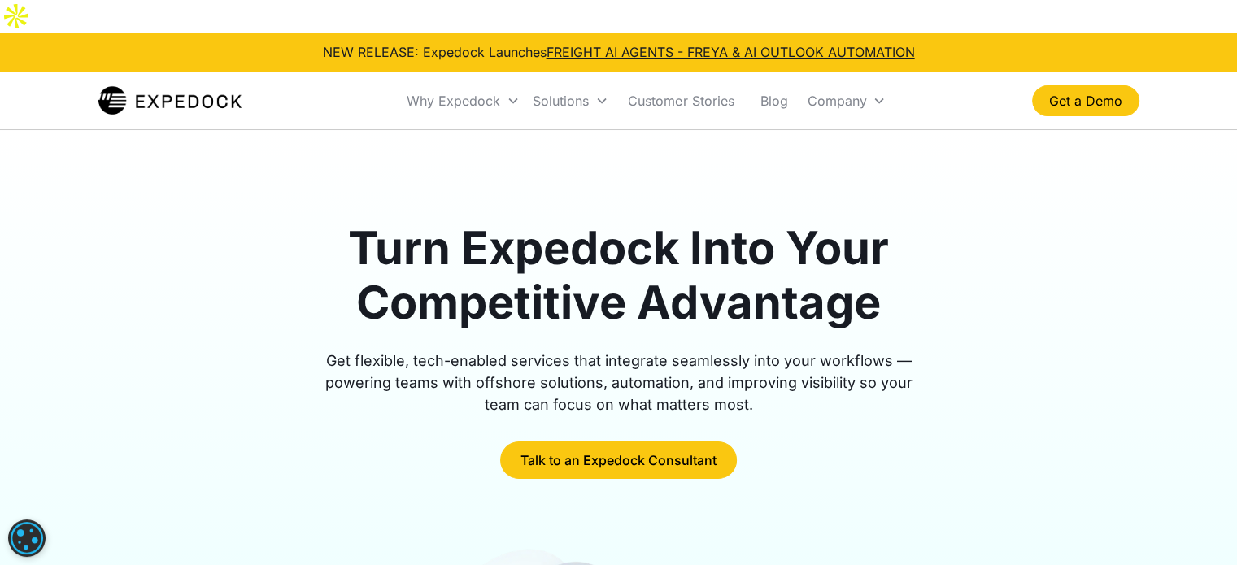  What do you see at coordinates (681, 101) in the screenshot?
I see `a: Customer Stories` at bounding box center [681, 101].